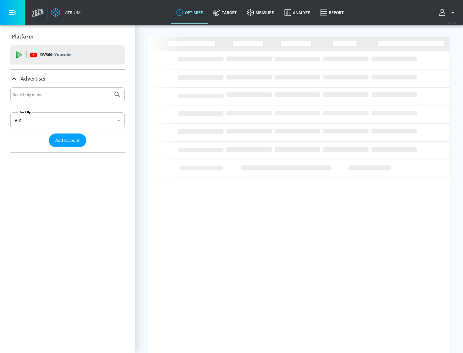  I want to click on a: Report, so click(332, 13).